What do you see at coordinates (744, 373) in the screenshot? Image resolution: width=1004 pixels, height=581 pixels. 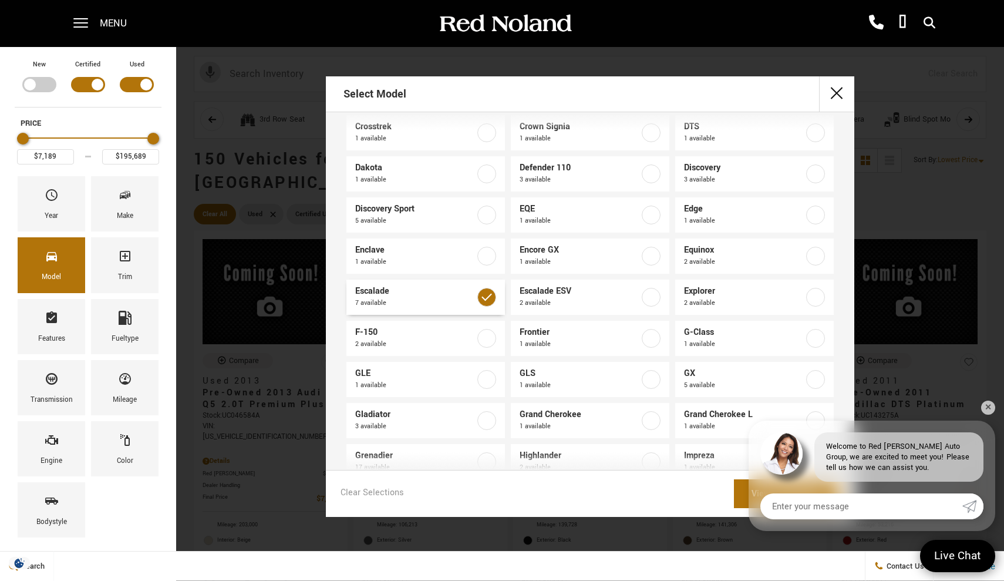 I see `span: GX` at bounding box center [744, 373].